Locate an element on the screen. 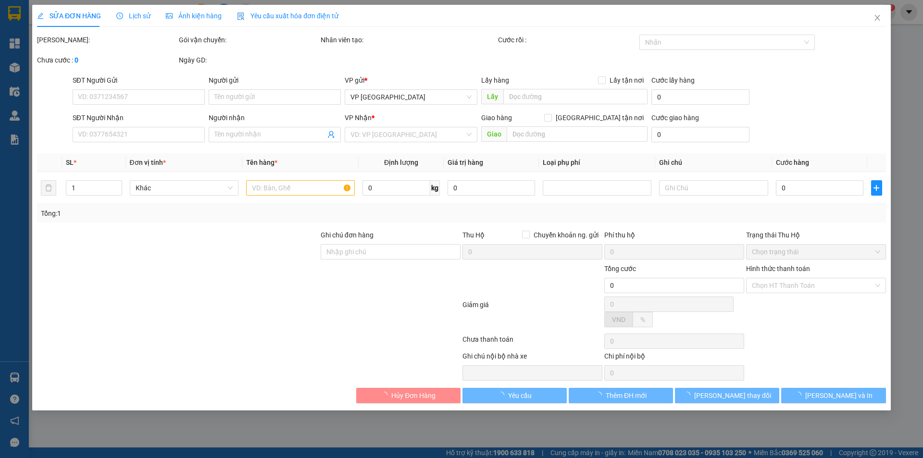  span: Thu Hộ is located at coordinates (473, 235).